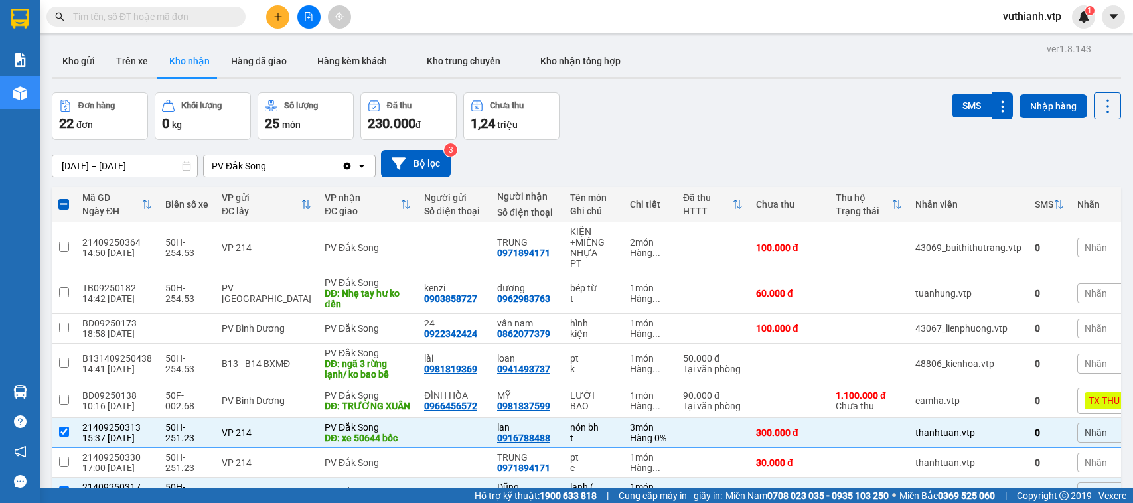  I want to click on span: plus, so click(278, 17).